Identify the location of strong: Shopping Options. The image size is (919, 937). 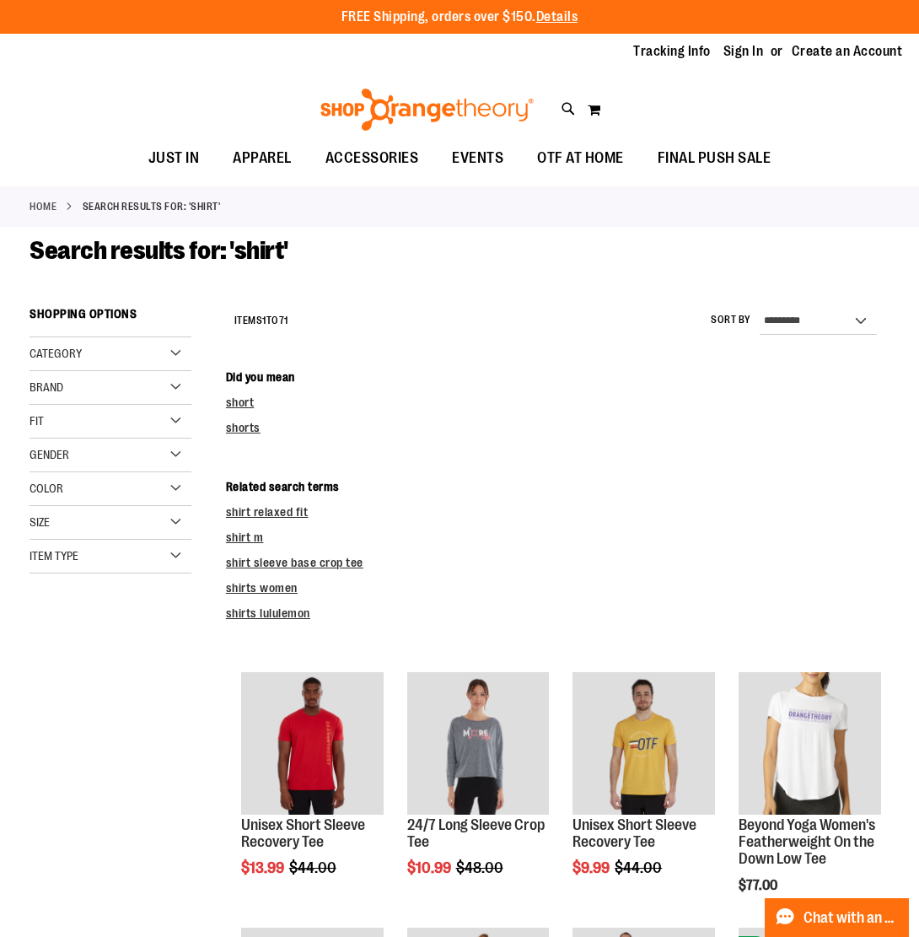
(110, 318).